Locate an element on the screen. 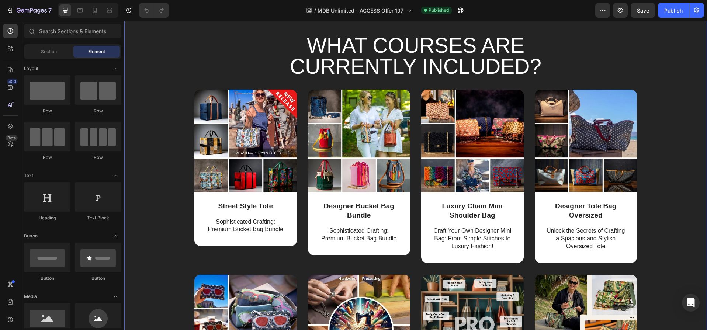 This screenshot has width=707, height=330. p: Luxury Chain Mini Shoulder Bag is located at coordinates (348, 190).